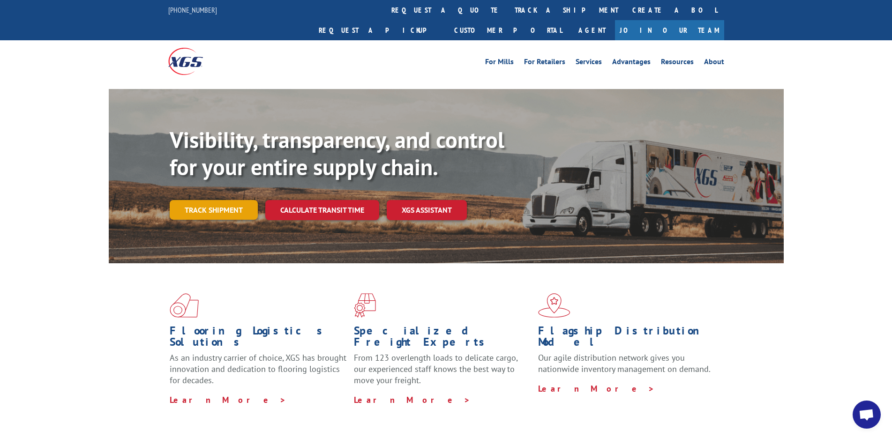 This screenshot has height=438, width=892. Describe the element at coordinates (322, 210) in the screenshot. I see `a: Calculate transit time` at that location.